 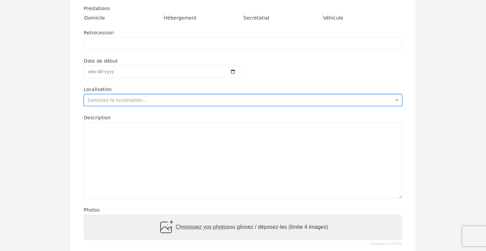 I want to click on label: Description, so click(x=243, y=118).